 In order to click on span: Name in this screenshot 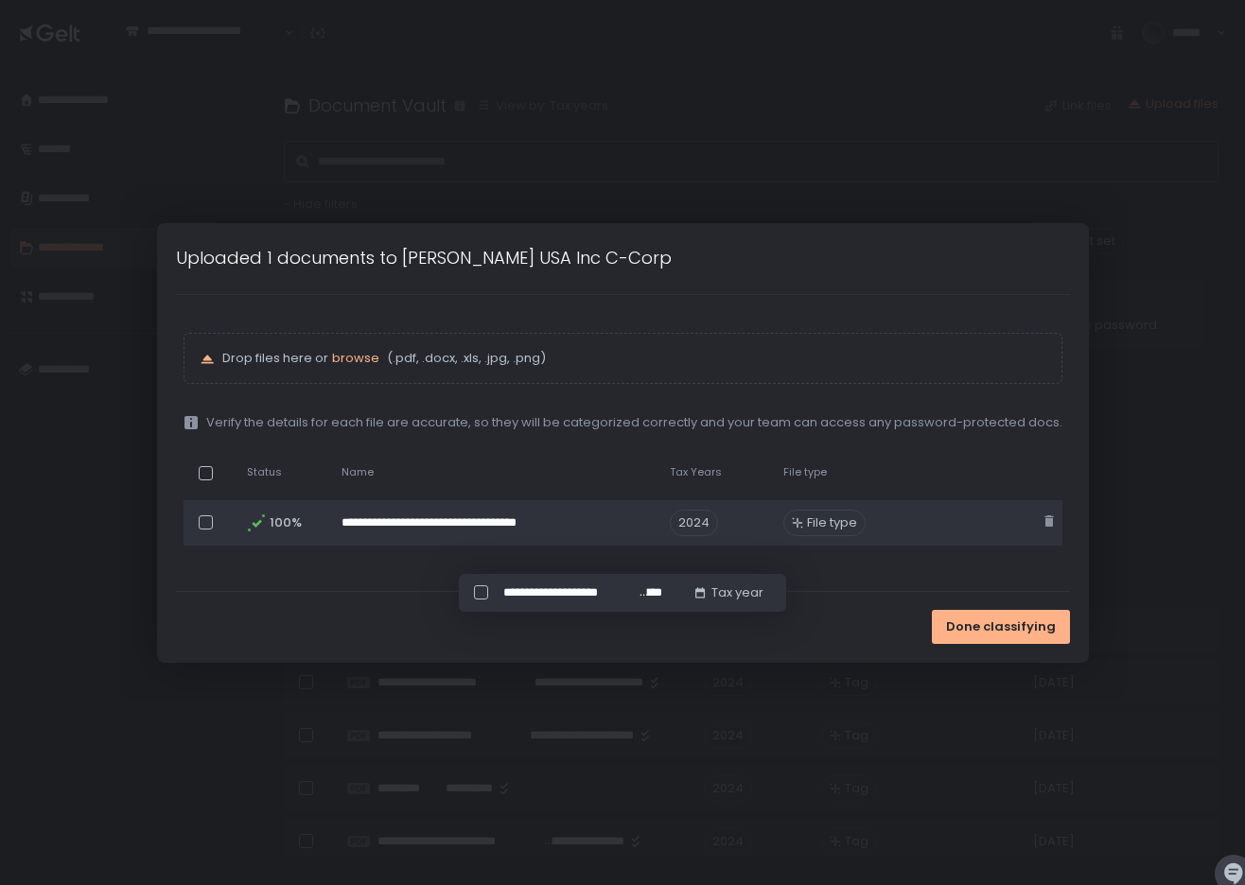, I will do `click(358, 472)`.